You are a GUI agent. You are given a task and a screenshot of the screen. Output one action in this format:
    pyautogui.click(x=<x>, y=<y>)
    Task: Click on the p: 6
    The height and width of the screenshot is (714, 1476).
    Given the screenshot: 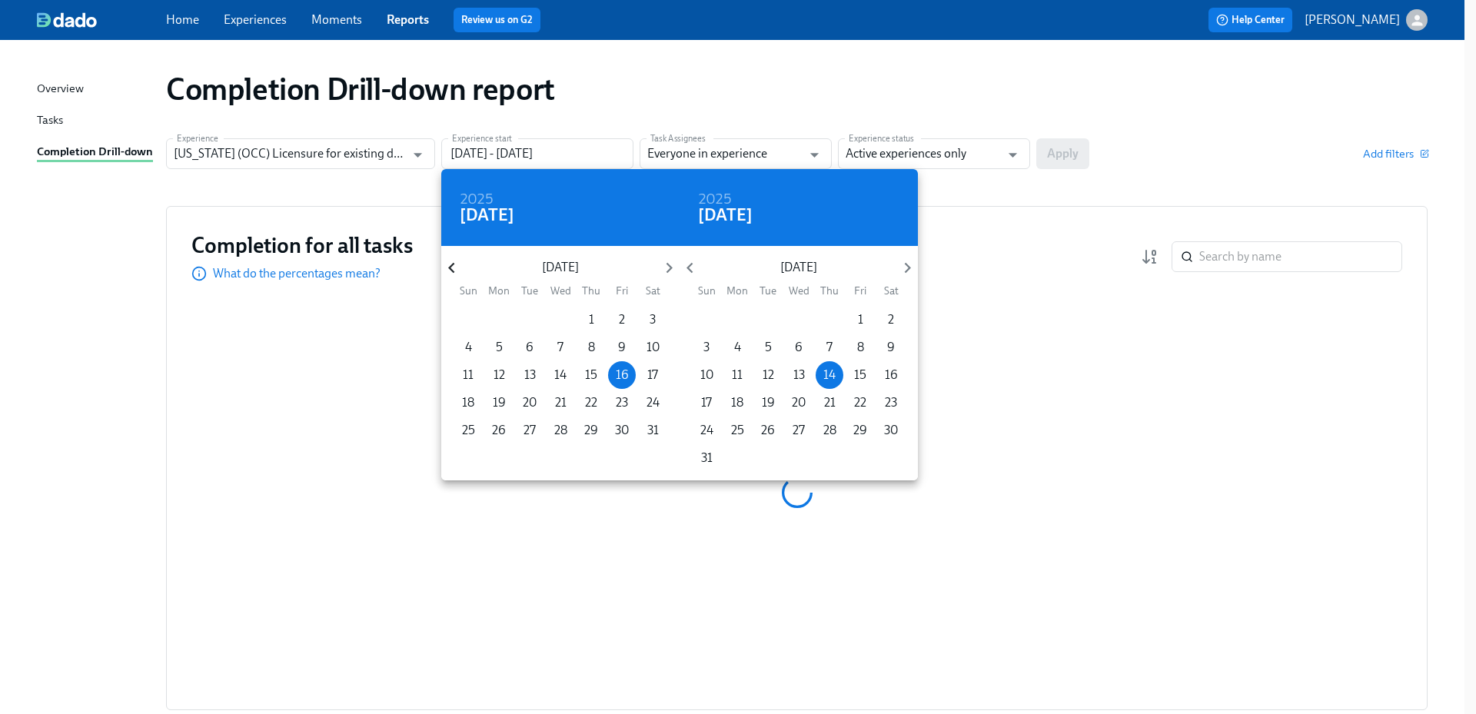 What is the action you would take?
    pyautogui.click(x=530, y=348)
    